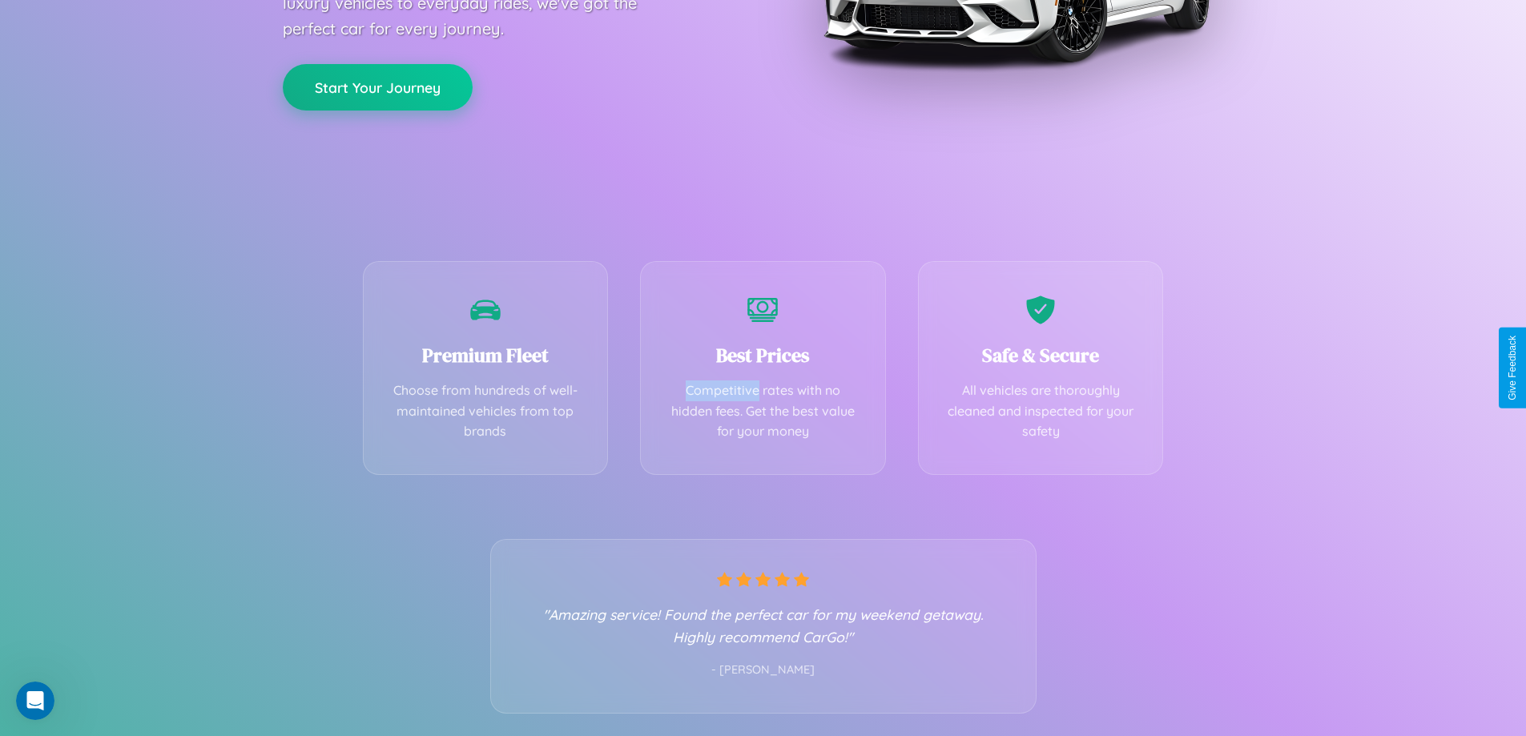 The width and height of the screenshot is (1526, 736). What do you see at coordinates (377, 87) in the screenshot?
I see `button: Start Your Journey` at bounding box center [377, 87].